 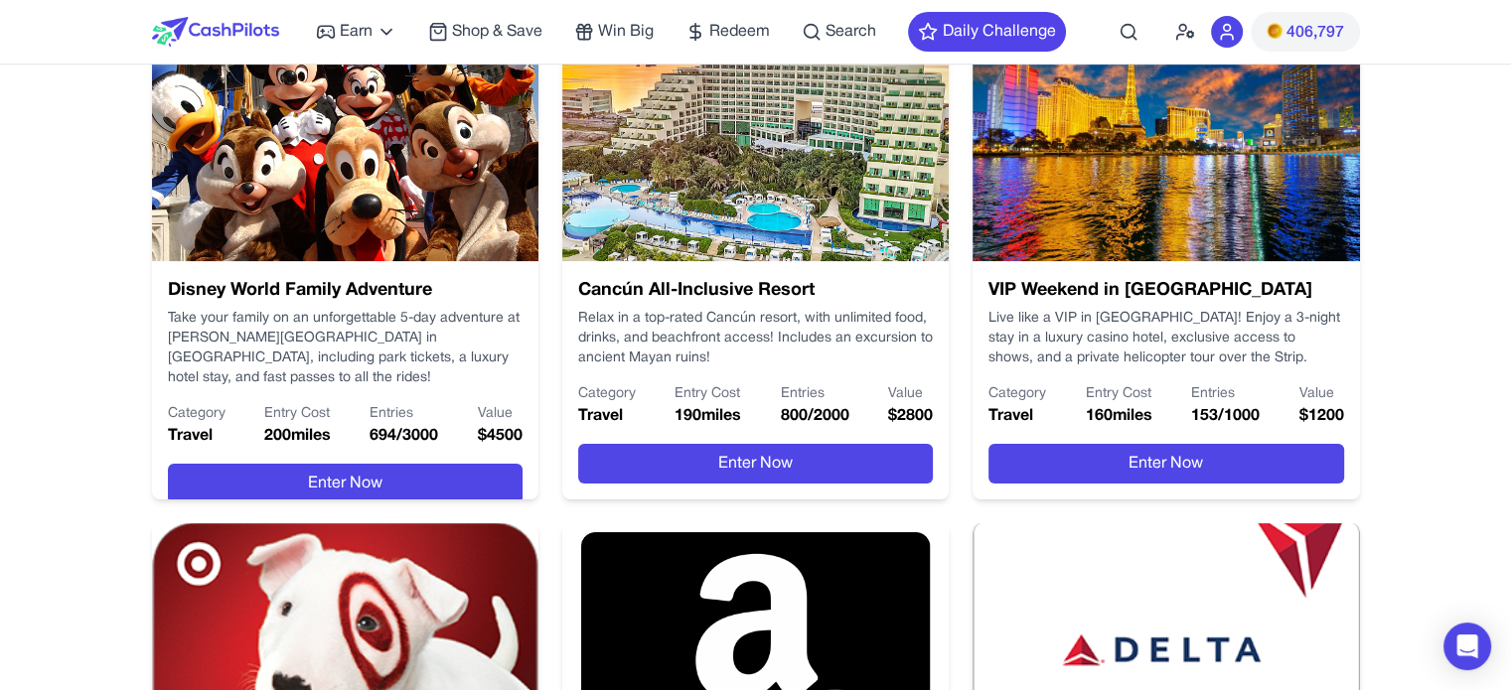 I want to click on div: Open Intercom Messenger, so click(x=1467, y=647).